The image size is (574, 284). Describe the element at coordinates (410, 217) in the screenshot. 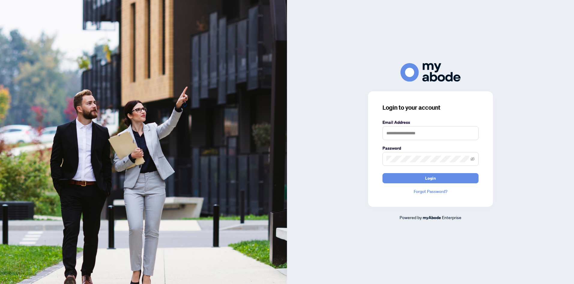

I see `span: Powered by` at that location.